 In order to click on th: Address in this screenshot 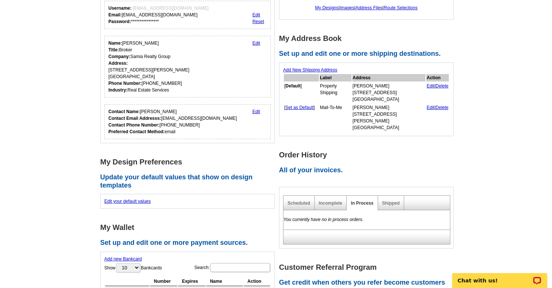, I will do `click(389, 78)`.